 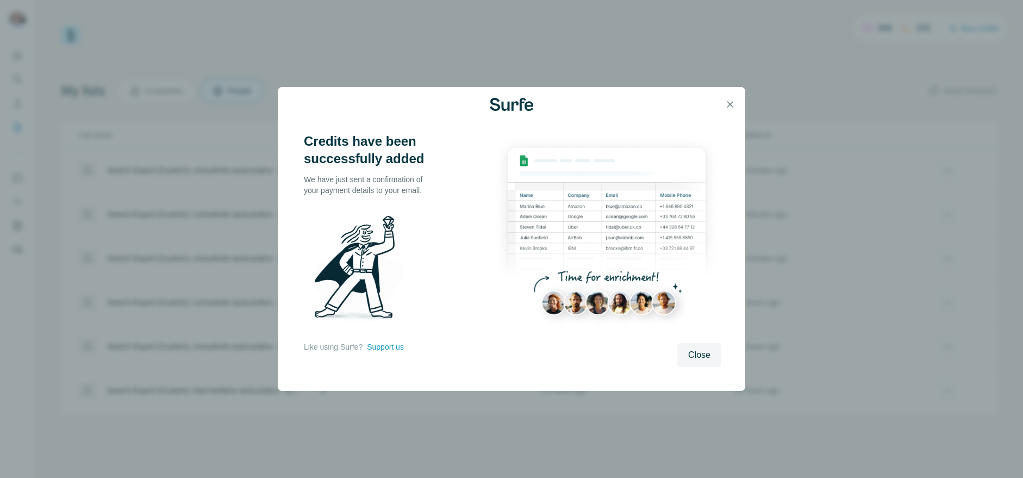 What do you see at coordinates (607, 234) in the screenshot?
I see `img: Enrichment Hub - Sheet Preview` at bounding box center [607, 234].